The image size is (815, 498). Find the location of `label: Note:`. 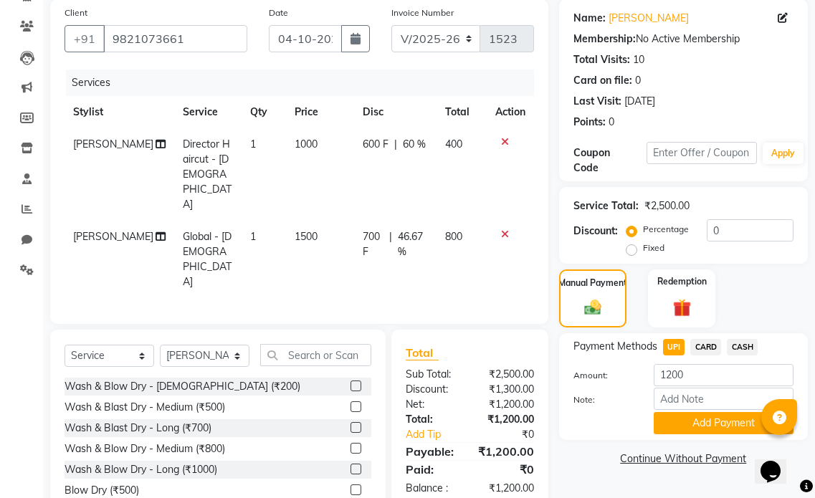

label: Note: is located at coordinates (603, 400).